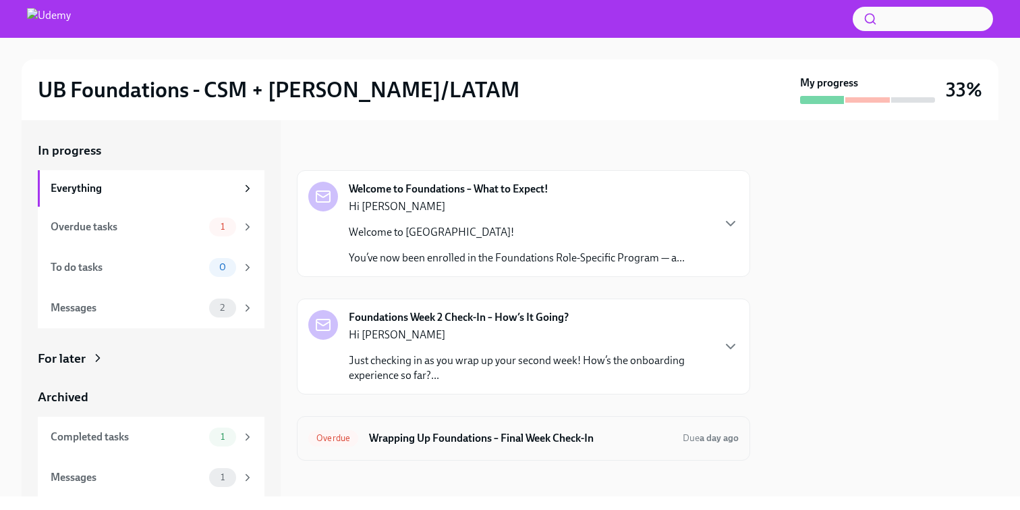  What do you see at coordinates (151, 437) in the screenshot?
I see `a: Completed tasks1` at bounding box center [151, 437].